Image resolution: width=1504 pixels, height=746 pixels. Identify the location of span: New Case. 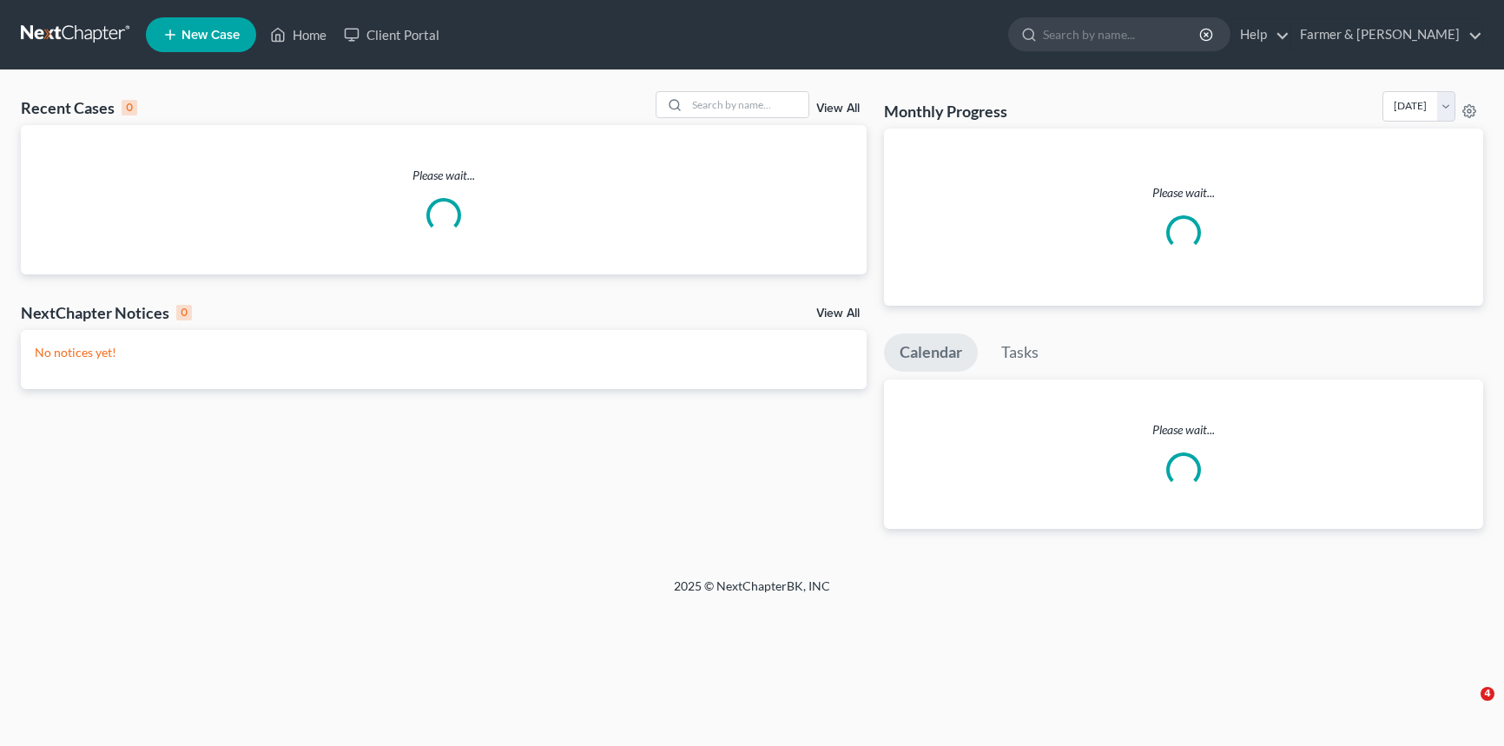
(210, 35).